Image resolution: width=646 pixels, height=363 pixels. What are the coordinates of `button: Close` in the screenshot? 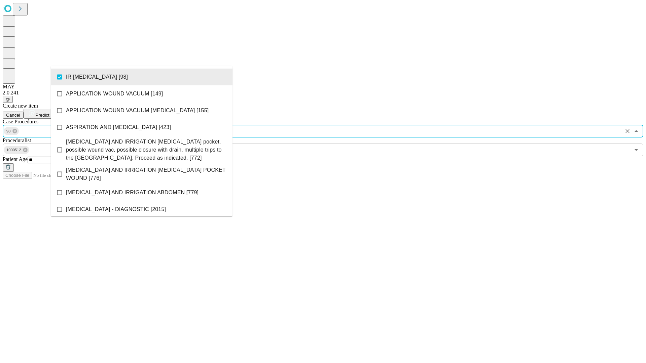 It's located at (636, 131).